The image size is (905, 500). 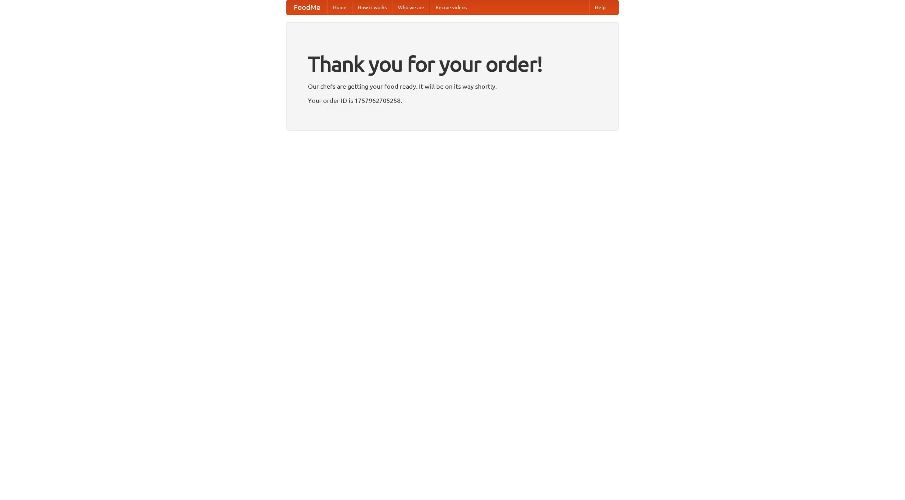 I want to click on p: Our chefs are getting your food ready. It will be on its way shortly., so click(x=452, y=86).